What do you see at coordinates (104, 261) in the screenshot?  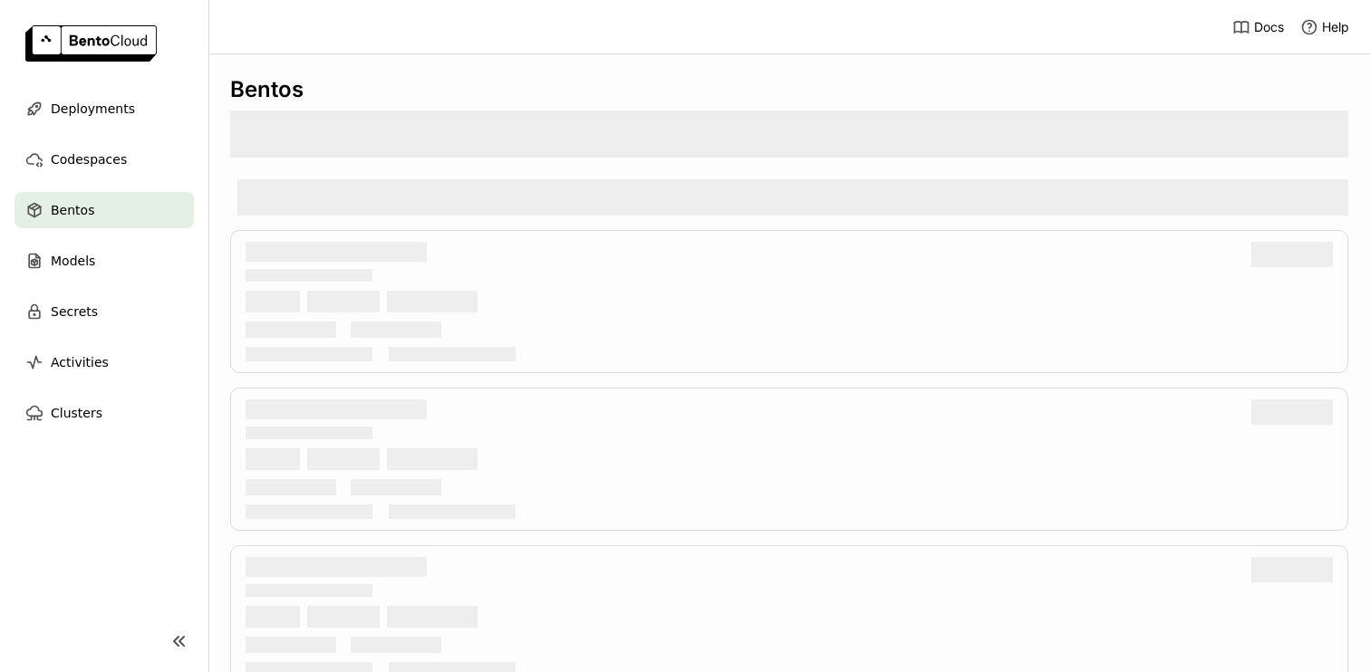 I see `a: Models` at bounding box center [104, 261].